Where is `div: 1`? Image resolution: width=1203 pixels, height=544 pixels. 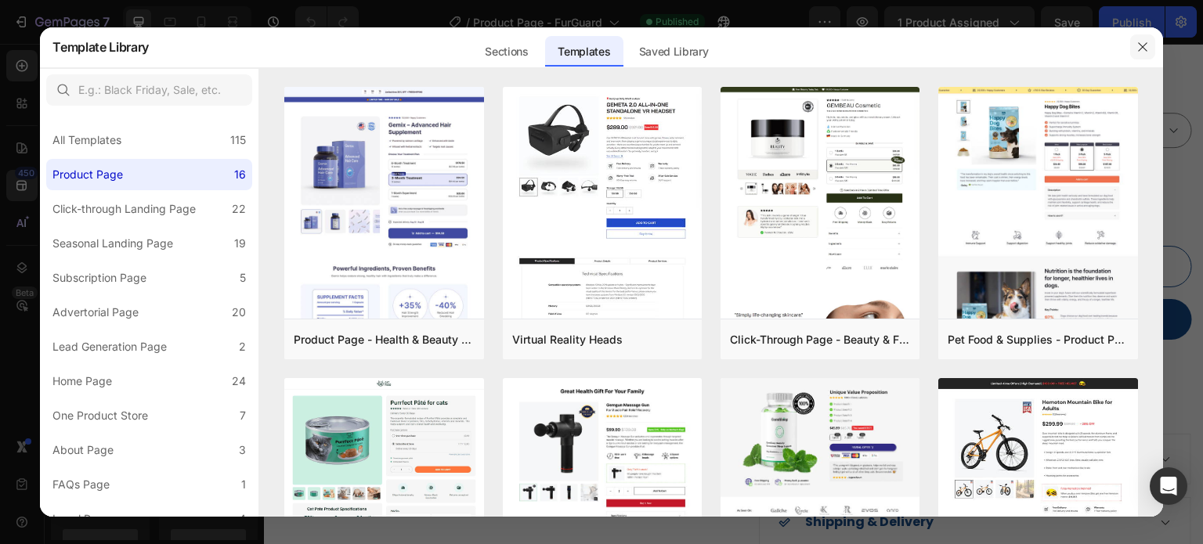 div: 1 is located at coordinates (243, 485).